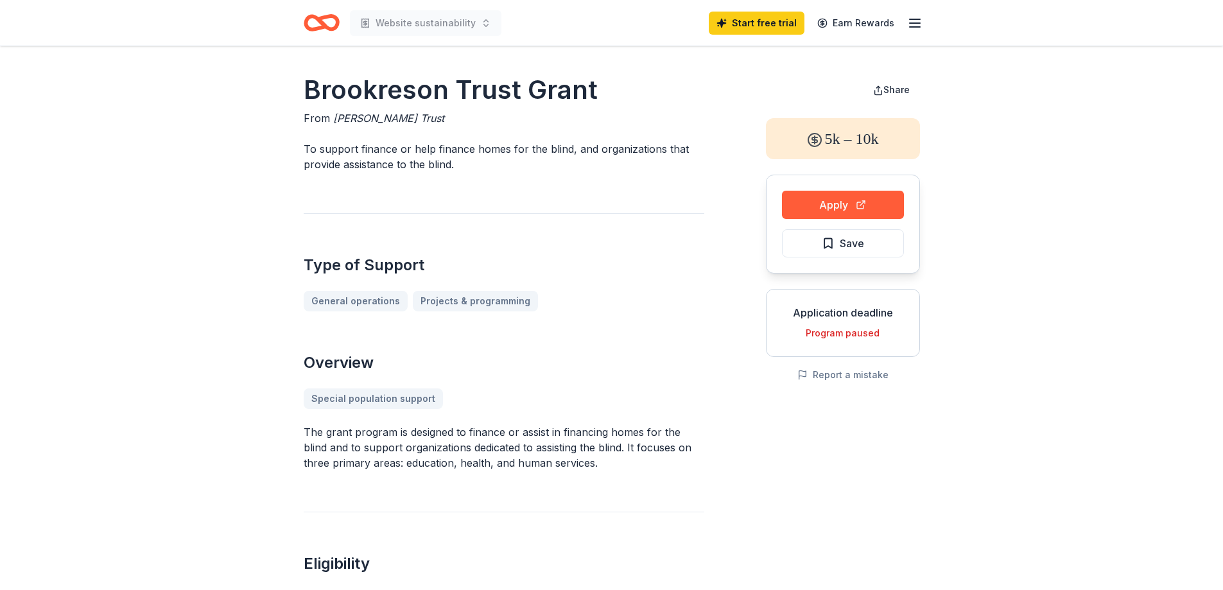  I want to click on div: From, so click(504, 118).